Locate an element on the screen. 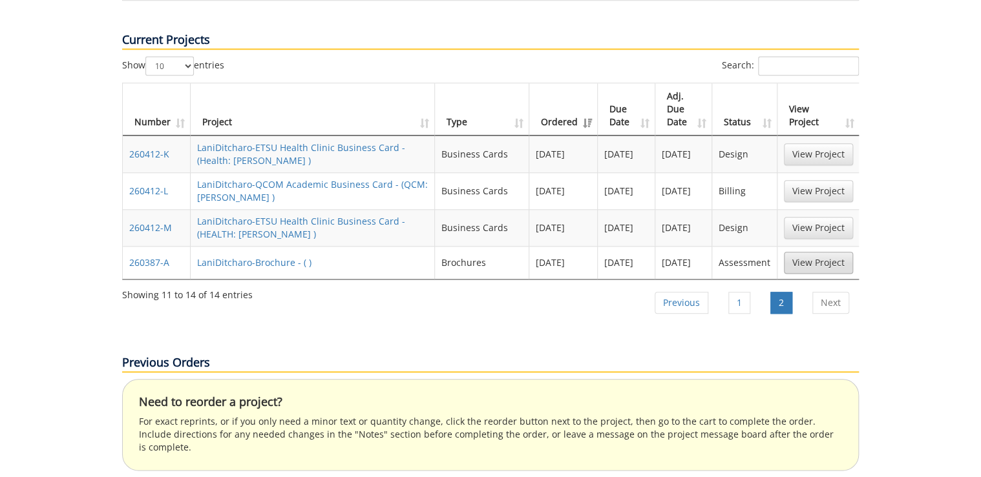 The width and height of the screenshot is (981, 477). h4: Need to reorder a project? is located at coordinates (490, 403).